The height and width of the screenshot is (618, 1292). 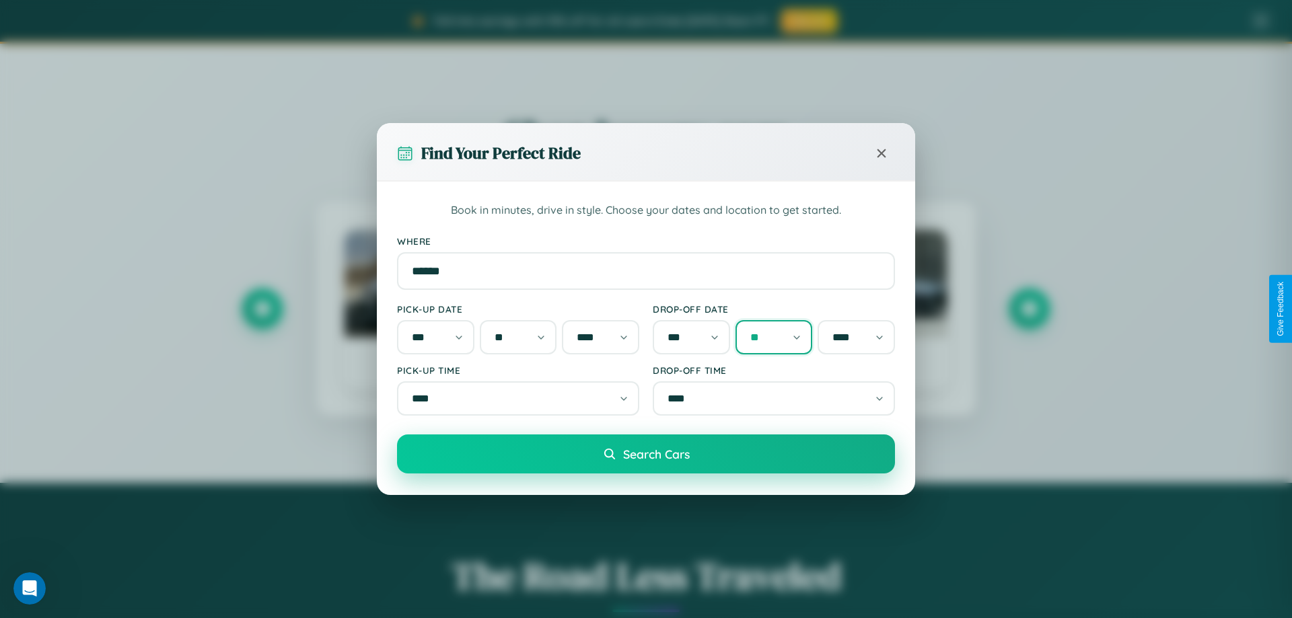 I want to click on label: Where, so click(x=646, y=241).